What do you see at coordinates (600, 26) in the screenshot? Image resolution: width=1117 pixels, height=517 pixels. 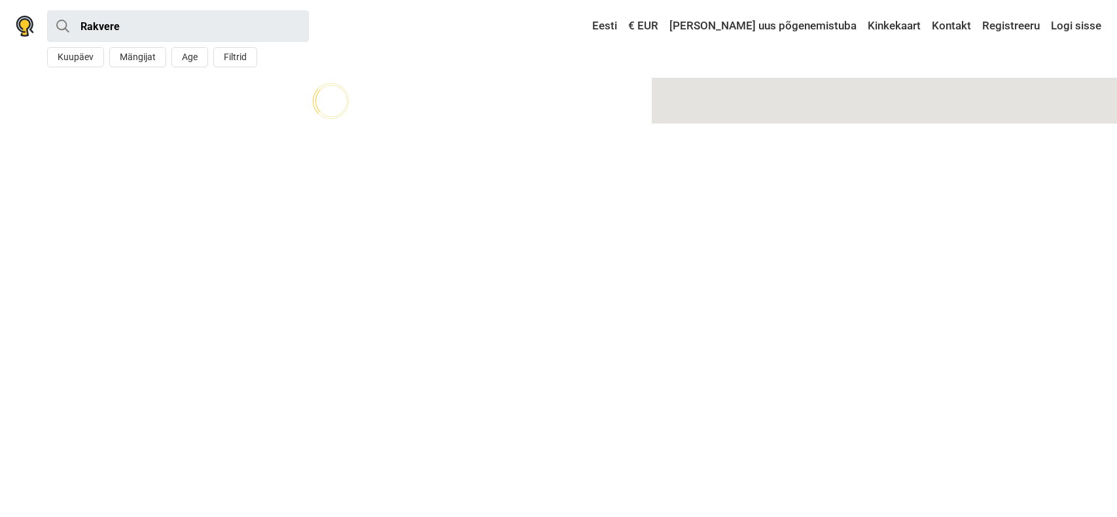 I see `a: Eesti` at bounding box center [600, 26].